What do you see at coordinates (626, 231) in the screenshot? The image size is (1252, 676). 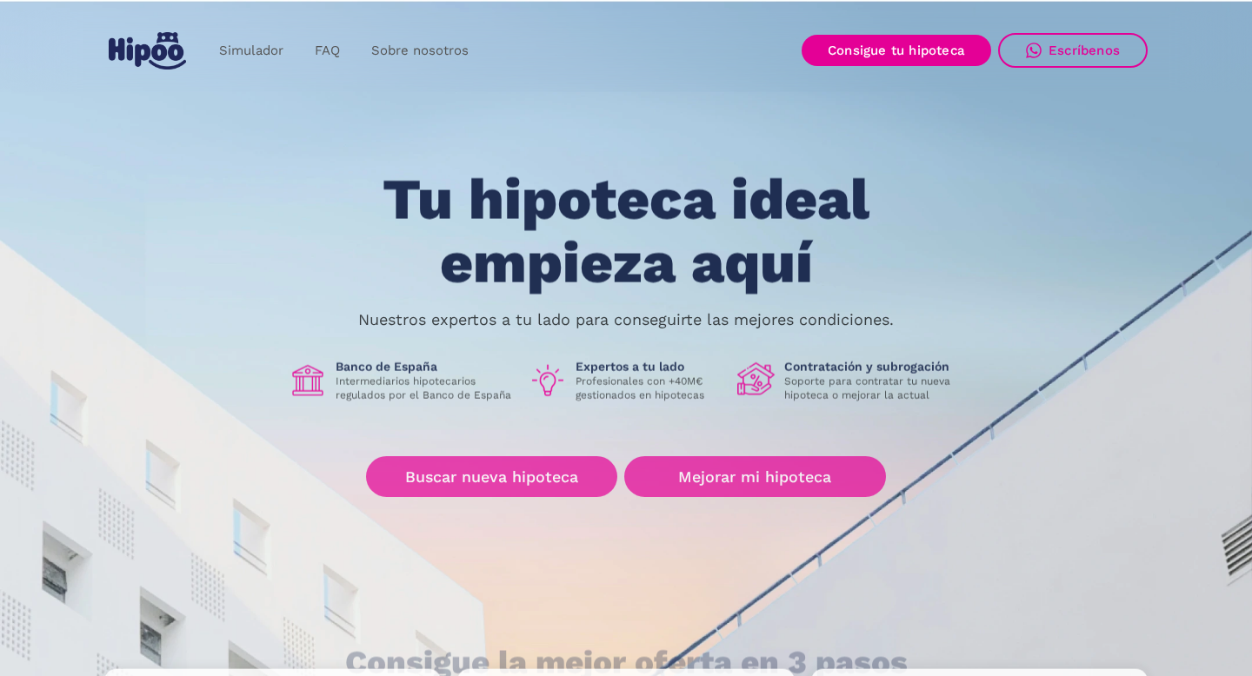 I see `h1: Tu hipoteca ideal empieza aquí` at bounding box center [626, 231].